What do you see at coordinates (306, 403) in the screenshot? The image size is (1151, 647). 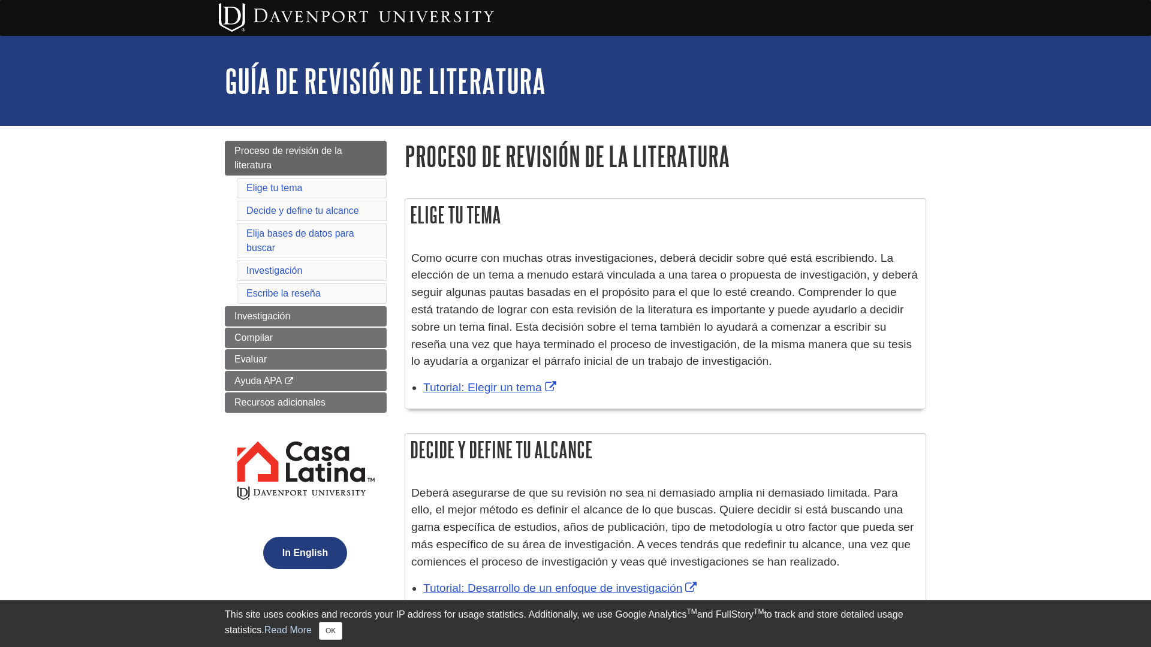 I see `a: Recursos adicionales` at bounding box center [306, 403].